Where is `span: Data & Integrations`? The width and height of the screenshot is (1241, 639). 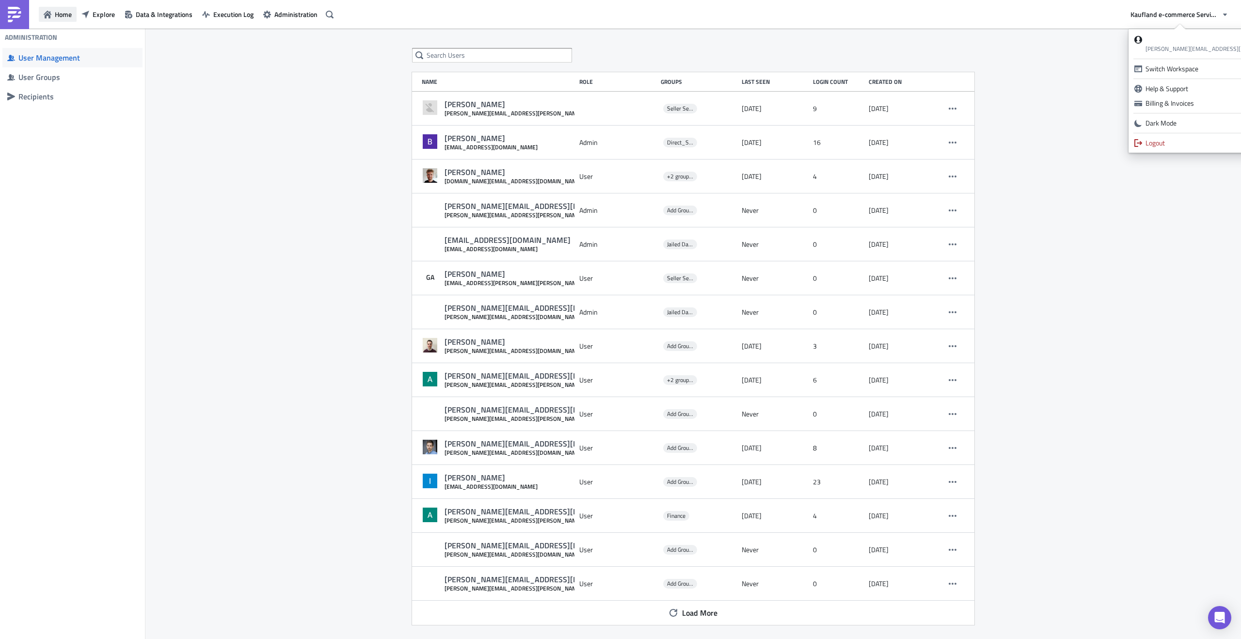
span: Data & Integrations is located at coordinates (164, 14).